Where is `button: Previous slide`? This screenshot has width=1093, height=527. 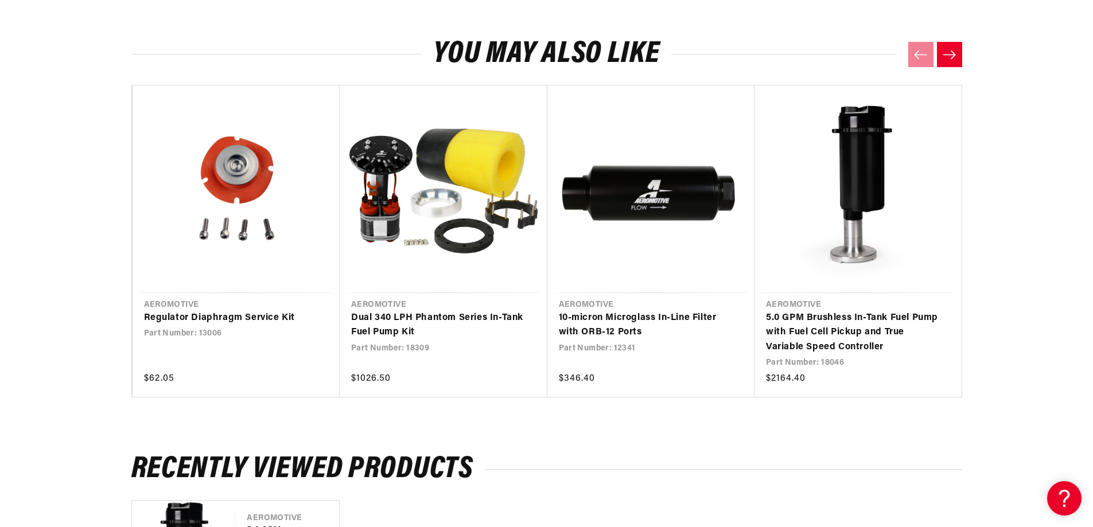 button: Previous slide is located at coordinates (921, 55).